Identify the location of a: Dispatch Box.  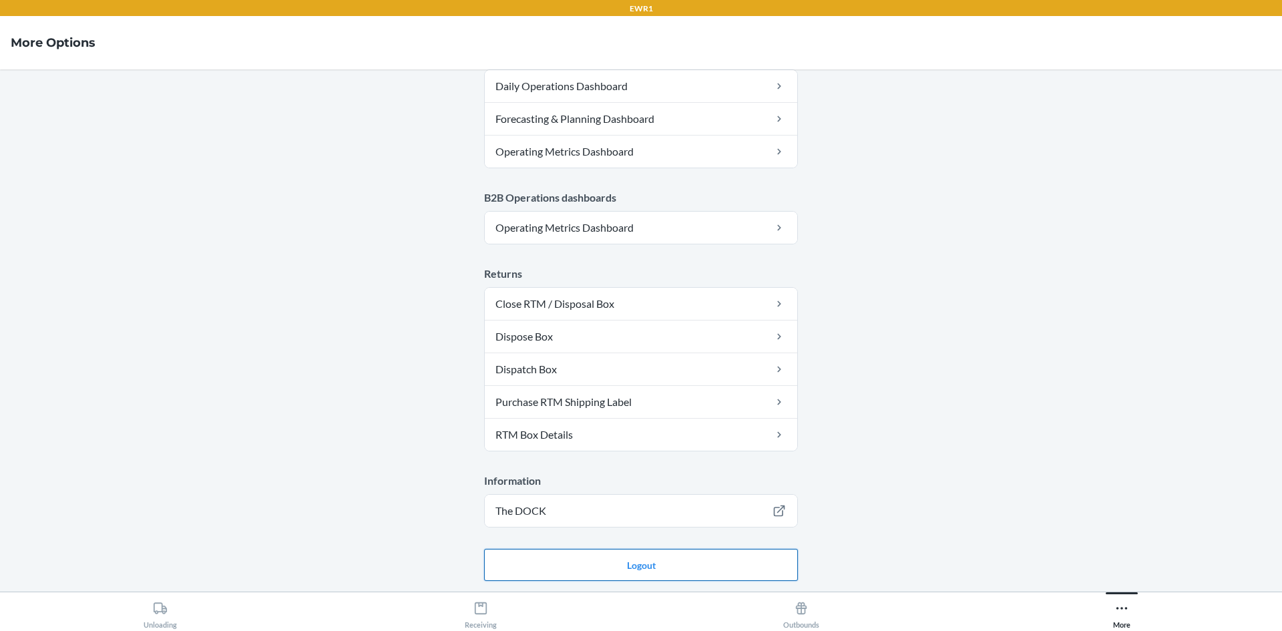
(641, 369).